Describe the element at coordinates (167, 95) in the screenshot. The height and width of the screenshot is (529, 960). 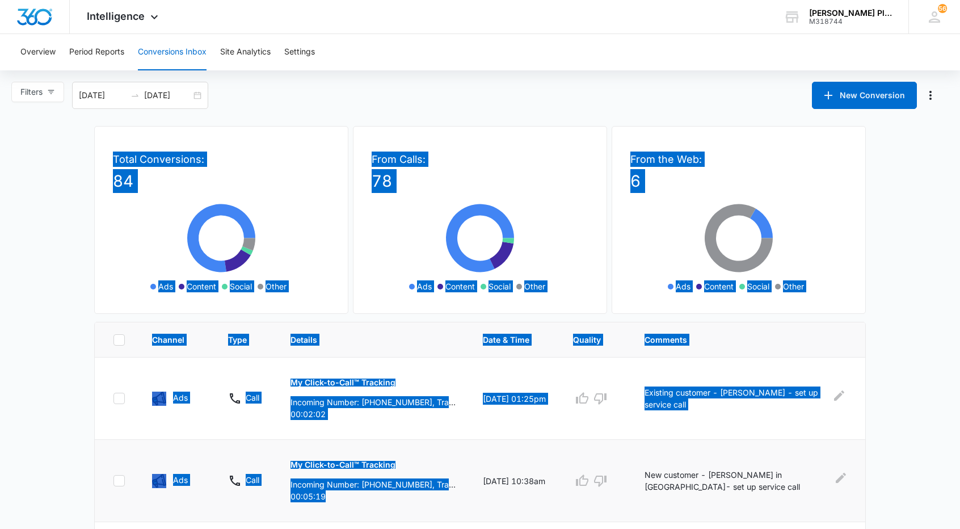
I see `input: End date` at that location.